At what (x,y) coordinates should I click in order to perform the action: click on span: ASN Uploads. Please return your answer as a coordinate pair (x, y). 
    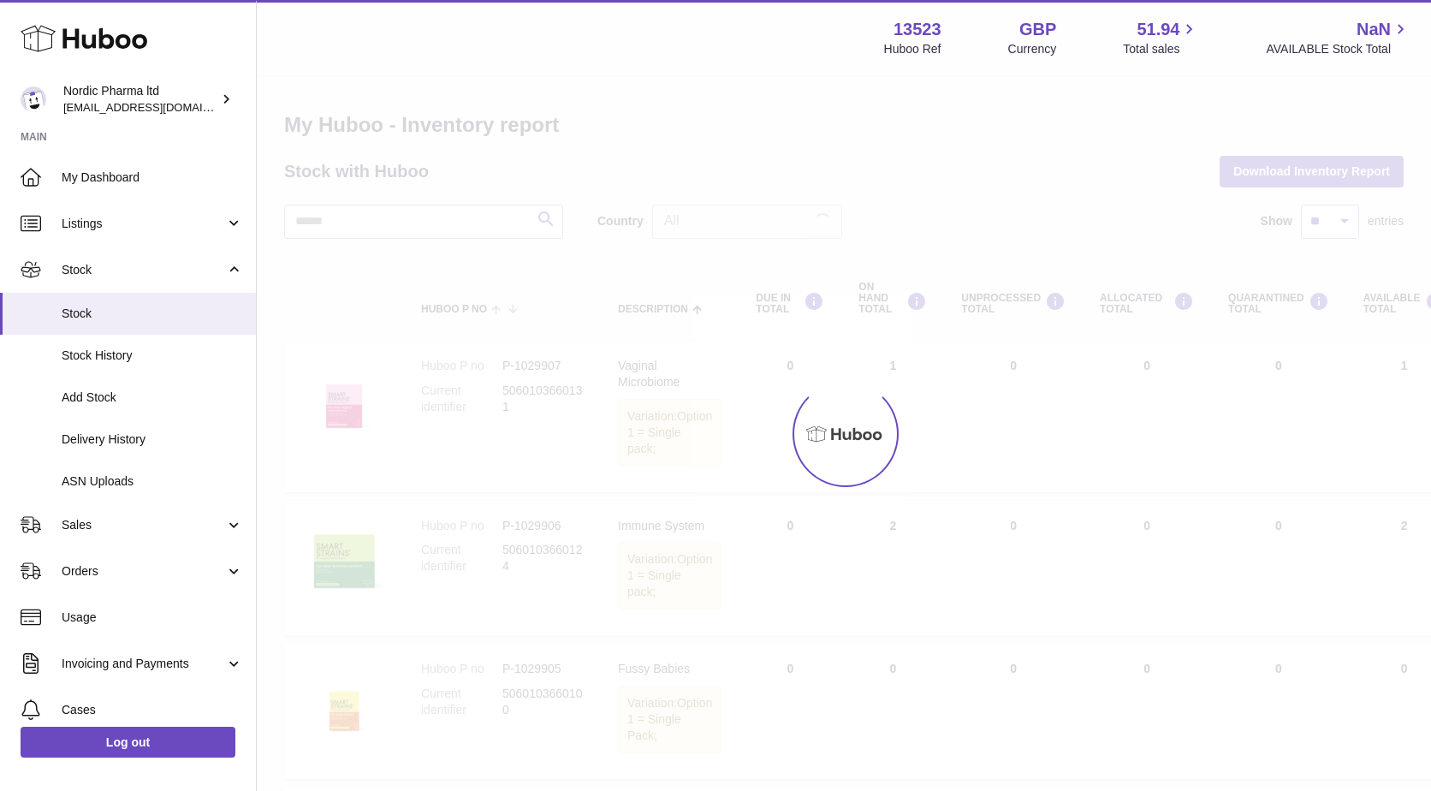
    Looking at the image, I should click on (152, 481).